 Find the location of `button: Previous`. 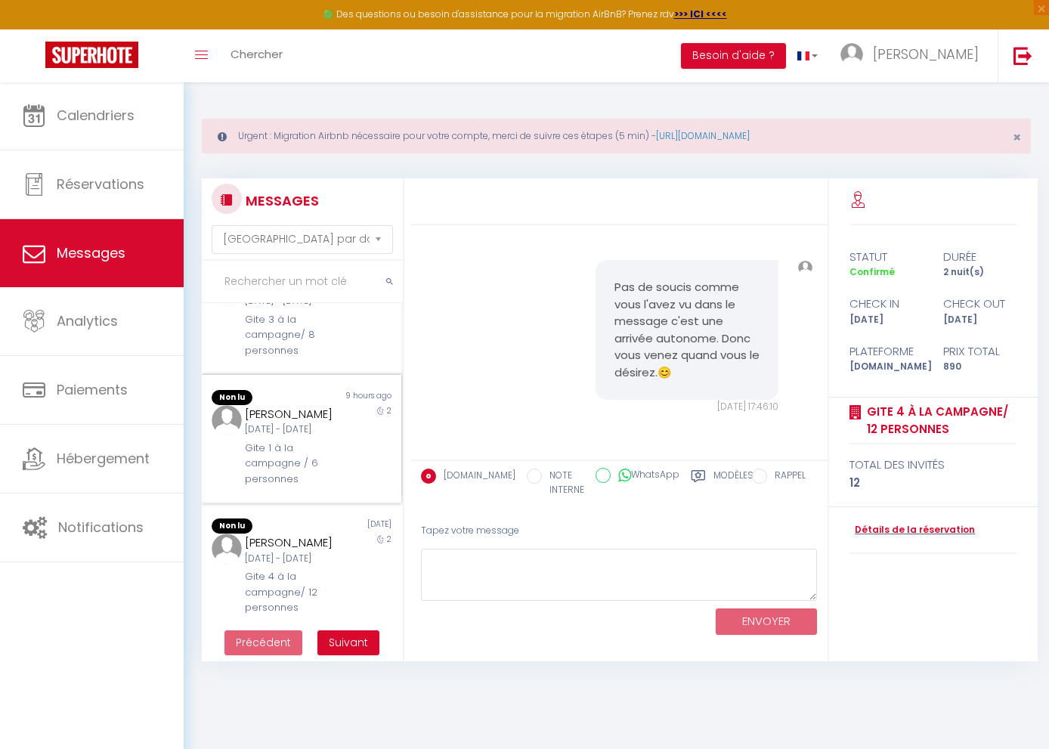

button: Previous is located at coordinates (263, 643).